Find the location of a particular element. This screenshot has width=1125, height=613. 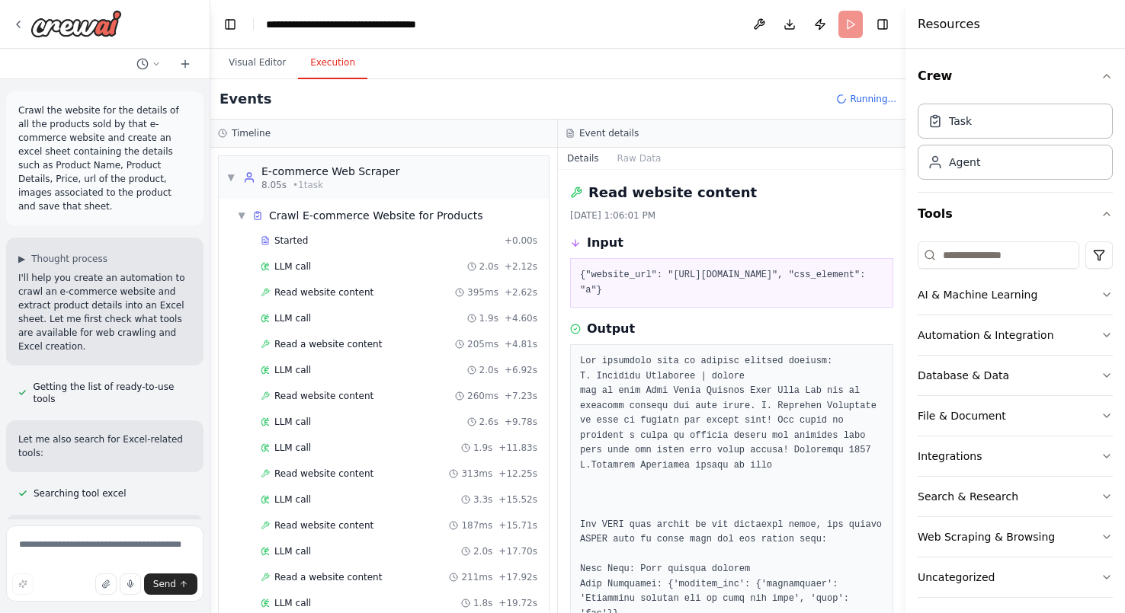

span: Getting the list of ready-to-use tools is located at coordinates (112, 393).